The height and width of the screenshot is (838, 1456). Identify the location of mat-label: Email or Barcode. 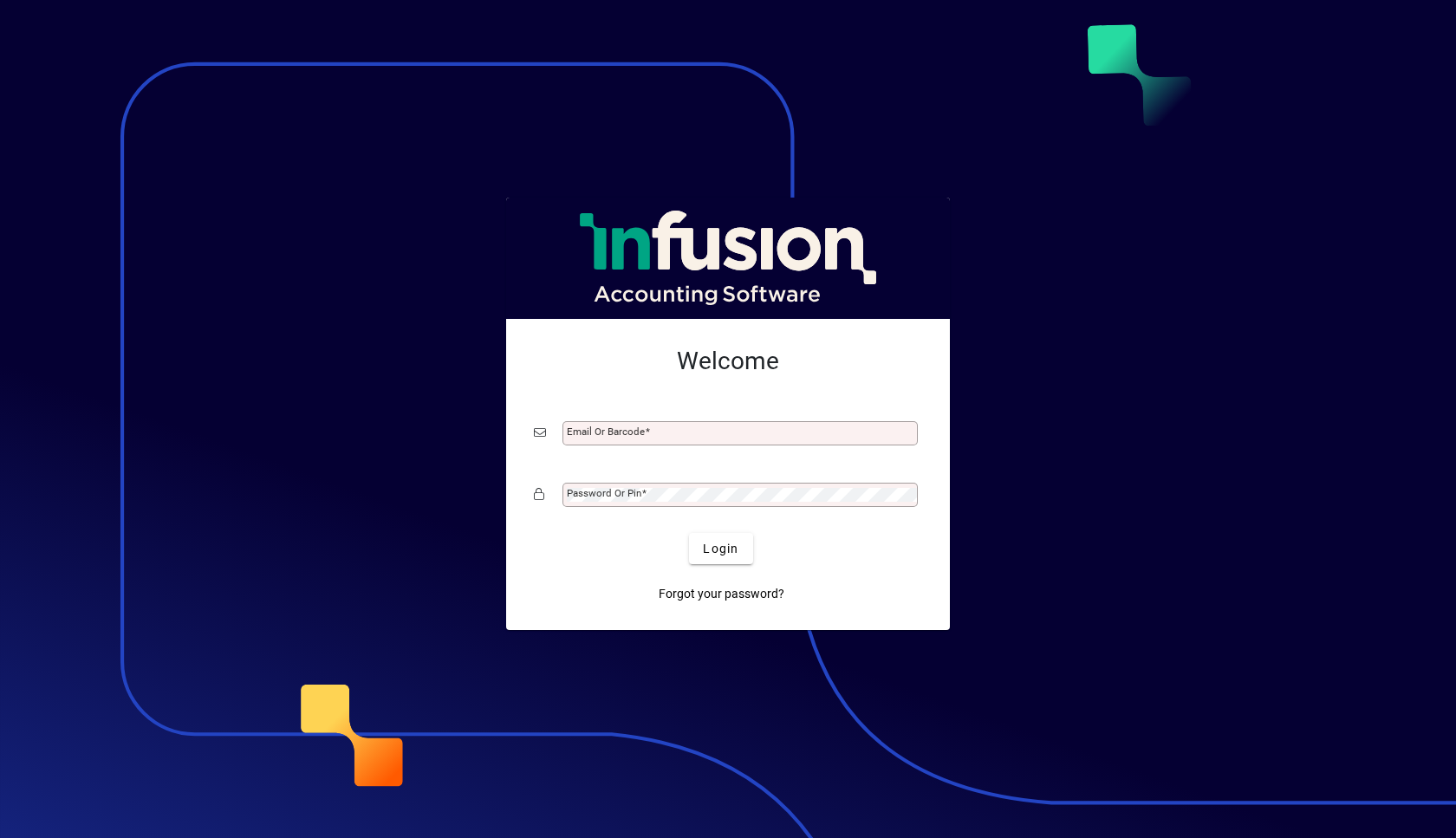
(605, 431).